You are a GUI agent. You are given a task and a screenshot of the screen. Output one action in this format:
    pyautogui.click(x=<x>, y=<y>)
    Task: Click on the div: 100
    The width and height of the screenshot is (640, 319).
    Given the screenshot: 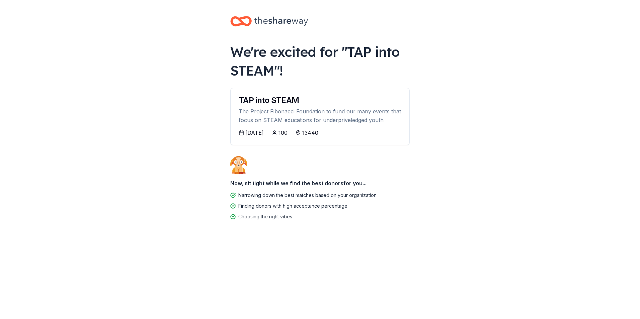 What is the action you would take?
    pyautogui.click(x=283, y=133)
    